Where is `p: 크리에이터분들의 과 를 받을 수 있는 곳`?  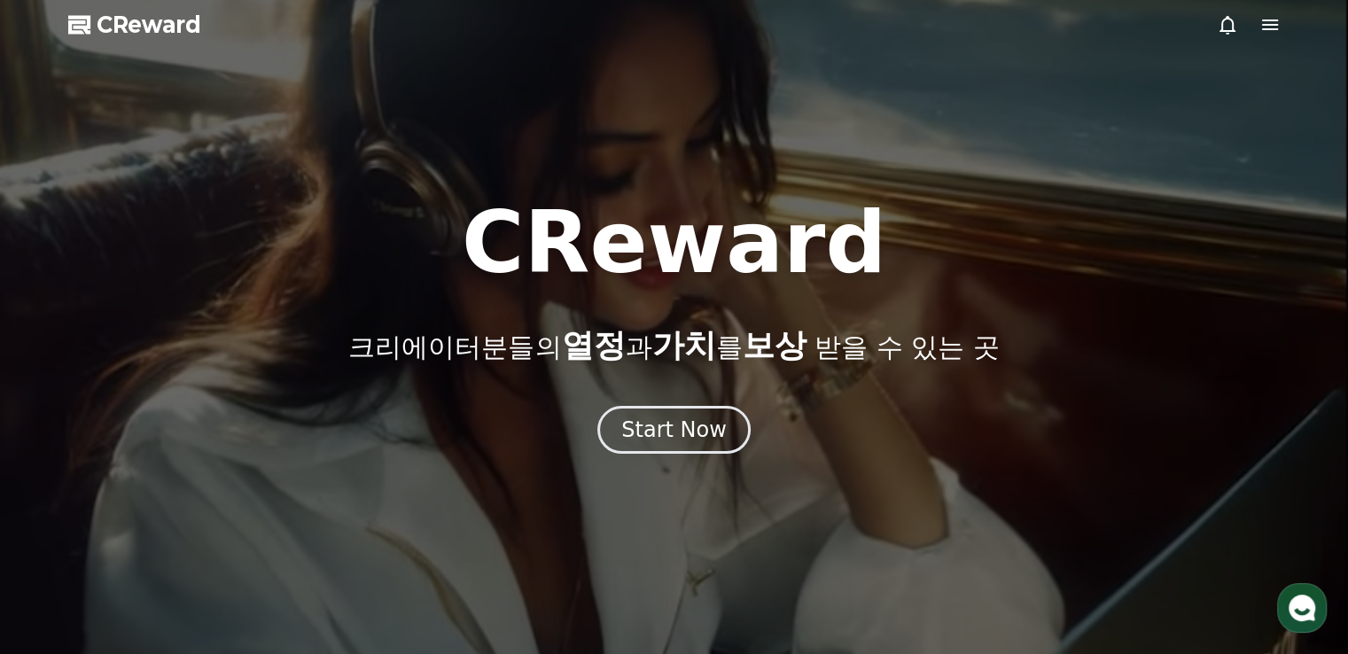 p: 크리에이터분들의 과 를 받을 수 있는 곳 is located at coordinates (673, 346).